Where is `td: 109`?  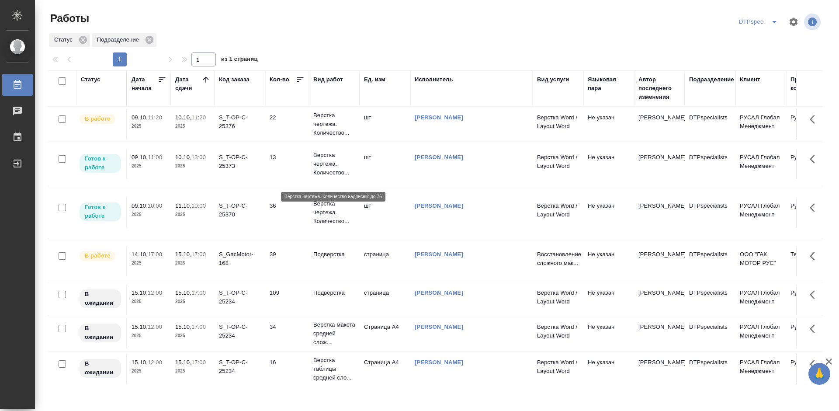
td: 109 is located at coordinates (287, 299).